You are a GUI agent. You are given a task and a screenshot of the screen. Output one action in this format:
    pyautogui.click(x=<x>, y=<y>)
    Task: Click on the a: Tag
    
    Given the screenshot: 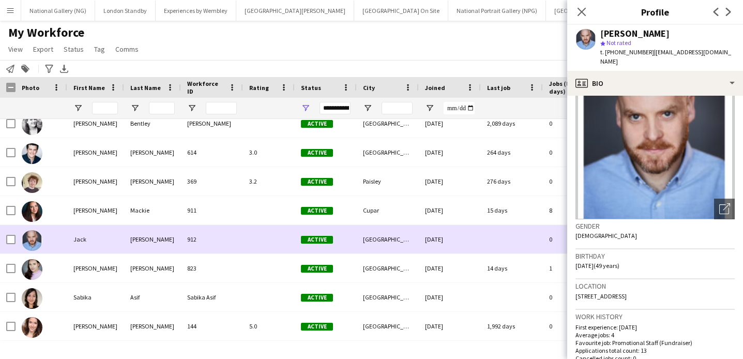 What is the action you would take?
    pyautogui.click(x=99, y=49)
    